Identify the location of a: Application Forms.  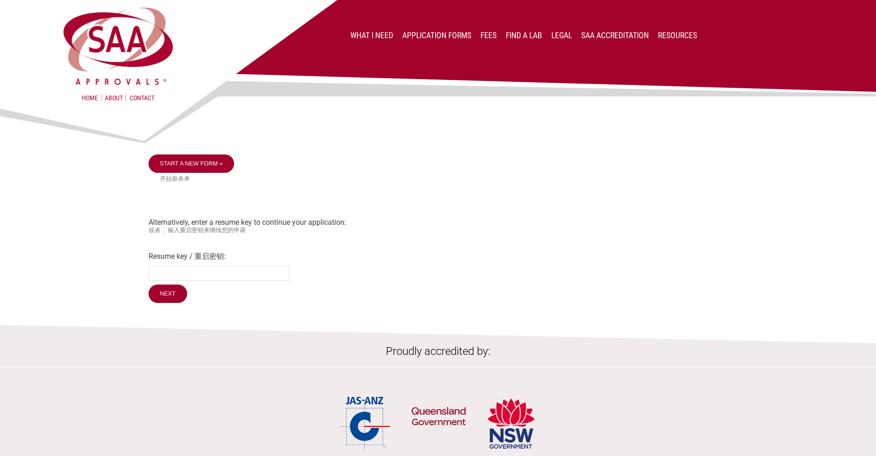
(437, 35).